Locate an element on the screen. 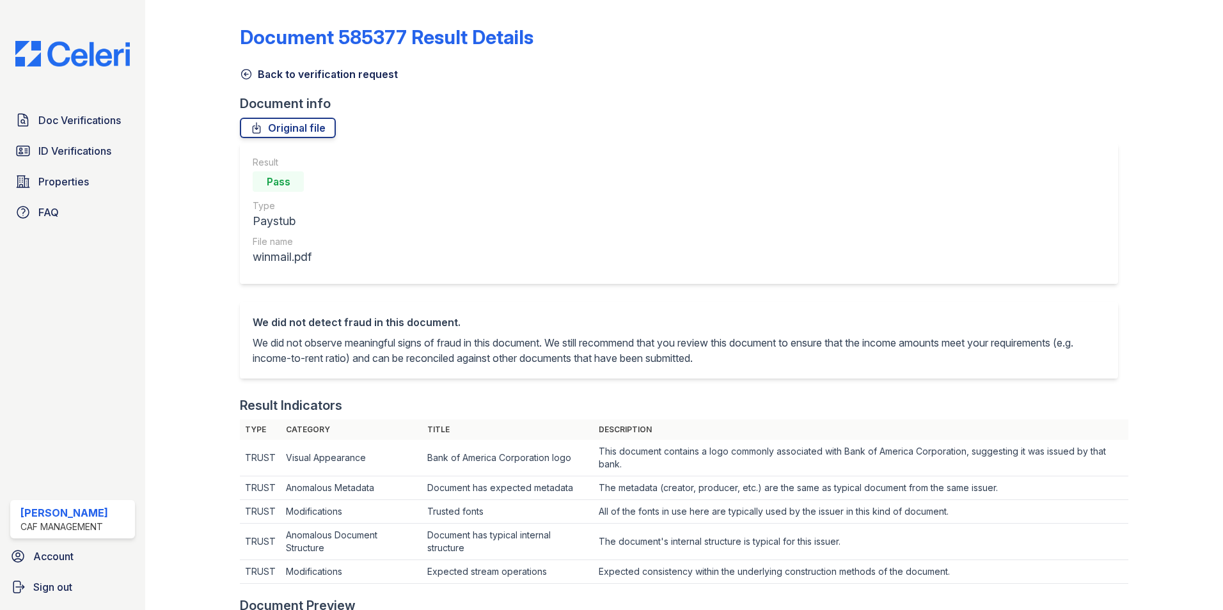  span: Account is located at coordinates (53, 557).